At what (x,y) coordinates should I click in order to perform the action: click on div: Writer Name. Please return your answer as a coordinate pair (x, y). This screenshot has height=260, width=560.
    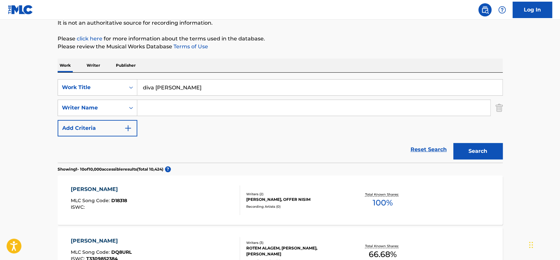
    Looking at the image, I should click on (91, 108).